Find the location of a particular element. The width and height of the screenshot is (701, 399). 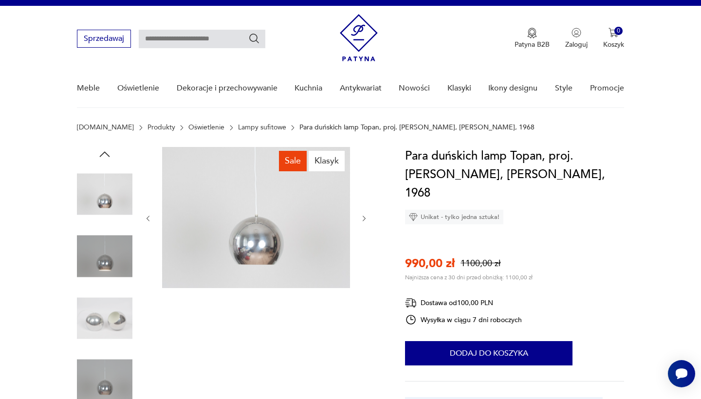

a: Promocje is located at coordinates (607, 88).